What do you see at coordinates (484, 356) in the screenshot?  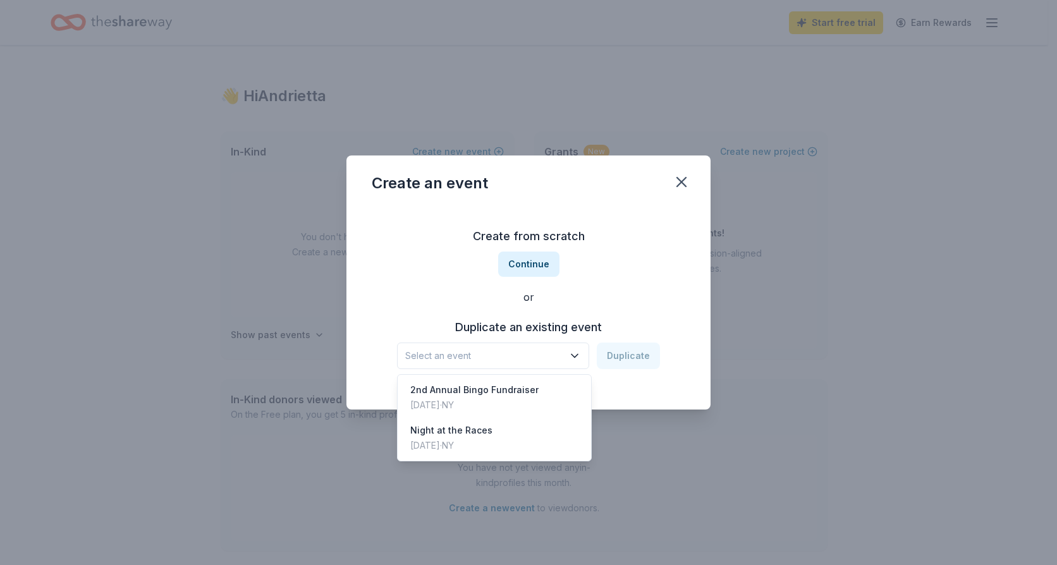 I see `span: Select an event` at bounding box center [484, 356].